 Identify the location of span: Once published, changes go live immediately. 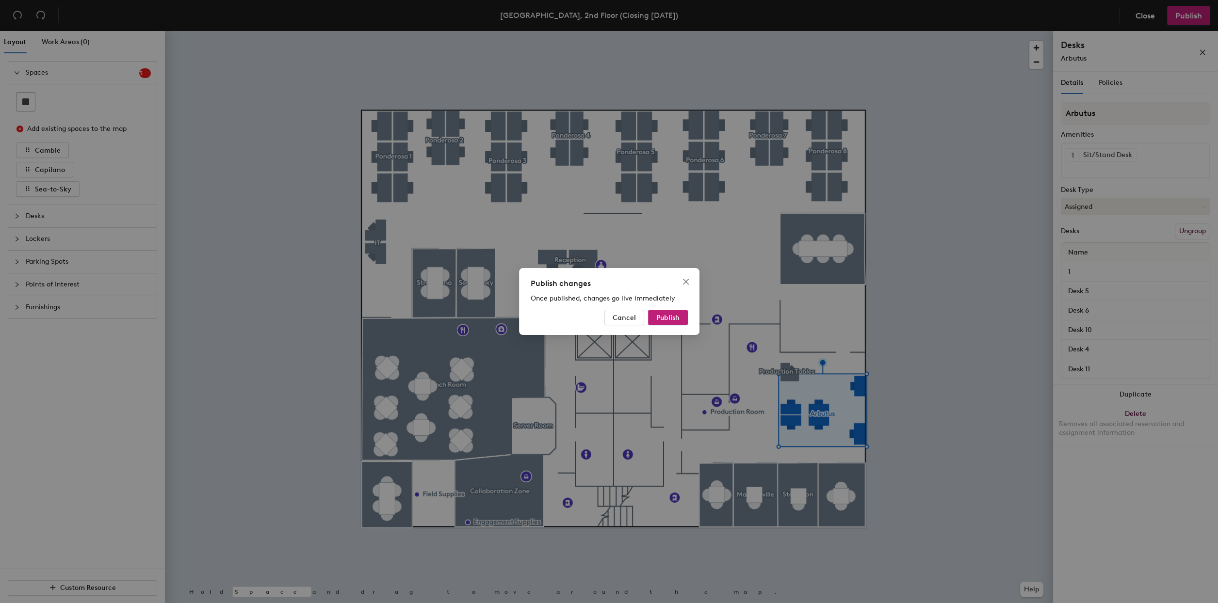
(603, 298).